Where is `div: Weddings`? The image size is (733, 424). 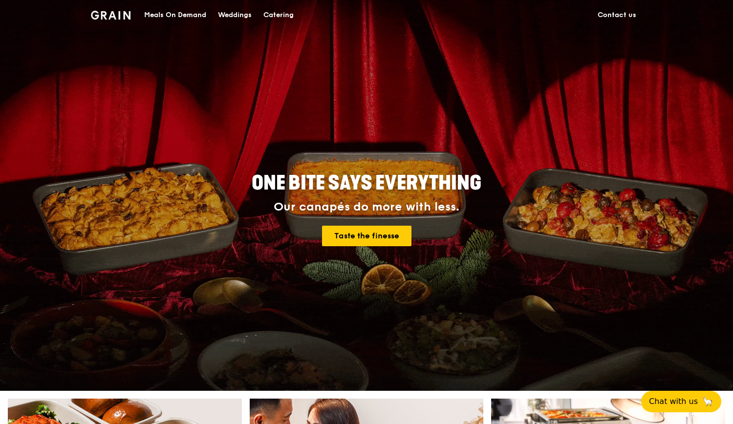 div: Weddings is located at coordinates (235, 15).